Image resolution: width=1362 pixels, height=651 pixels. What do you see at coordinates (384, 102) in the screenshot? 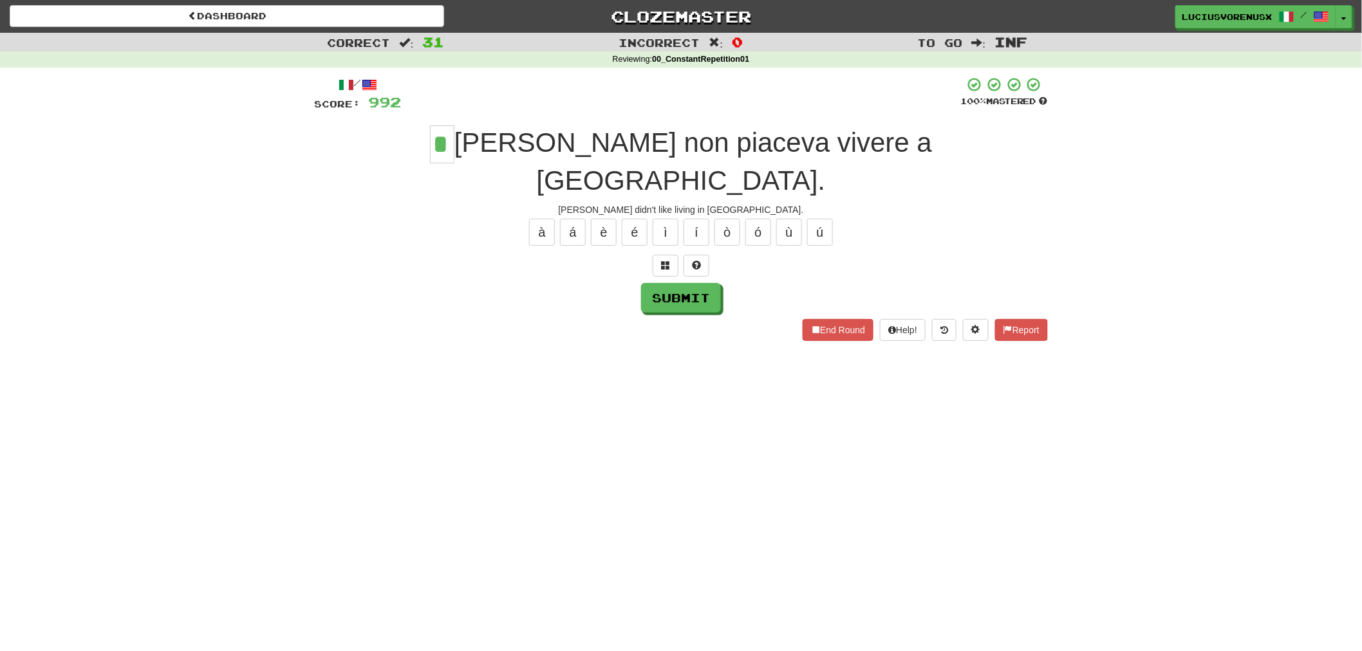
I see `span: 992` at bounding box center [384, 102].